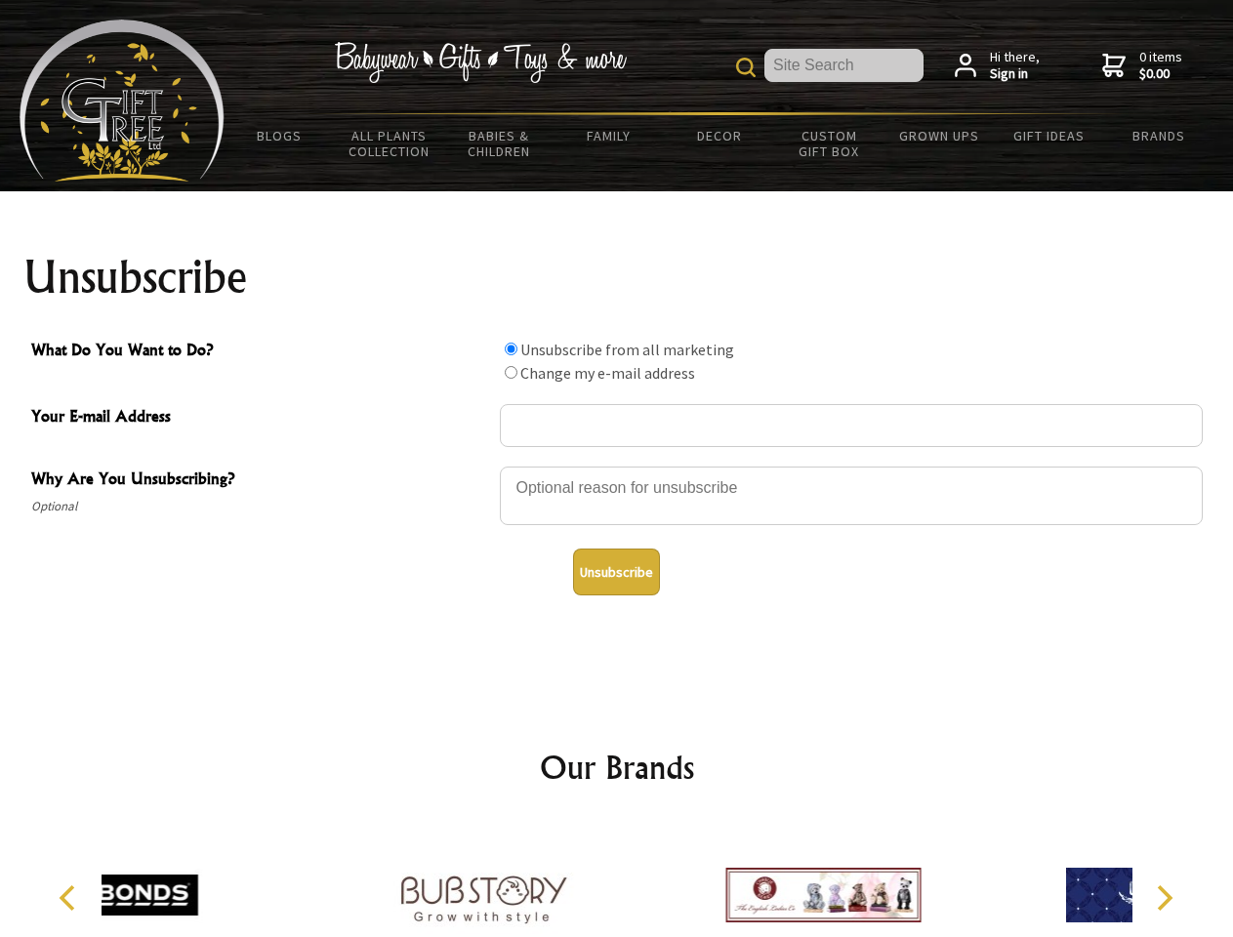  What do you see at coordinates (1158, 136) in the screenshot?
I see `a: Brands` at bounding box center [1158, 136].